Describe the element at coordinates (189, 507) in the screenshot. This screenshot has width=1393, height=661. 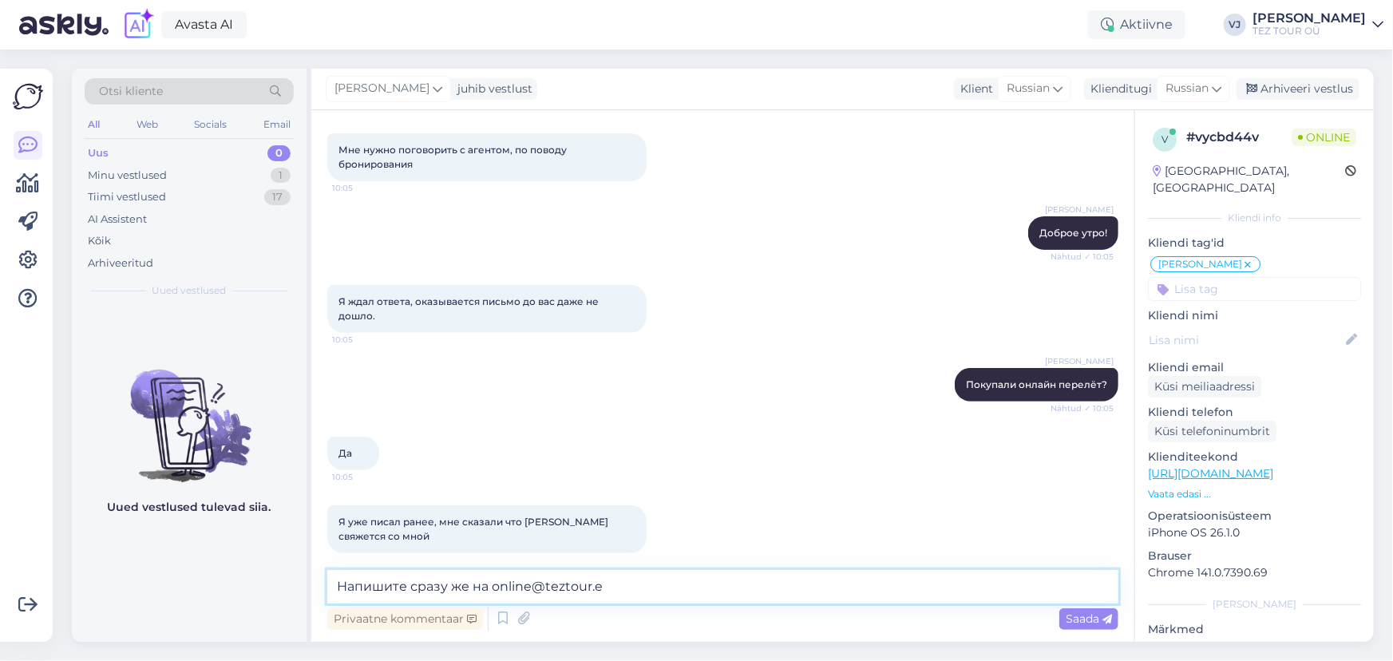
I see `p: Uued vestlused tulevad siia.` at that location.